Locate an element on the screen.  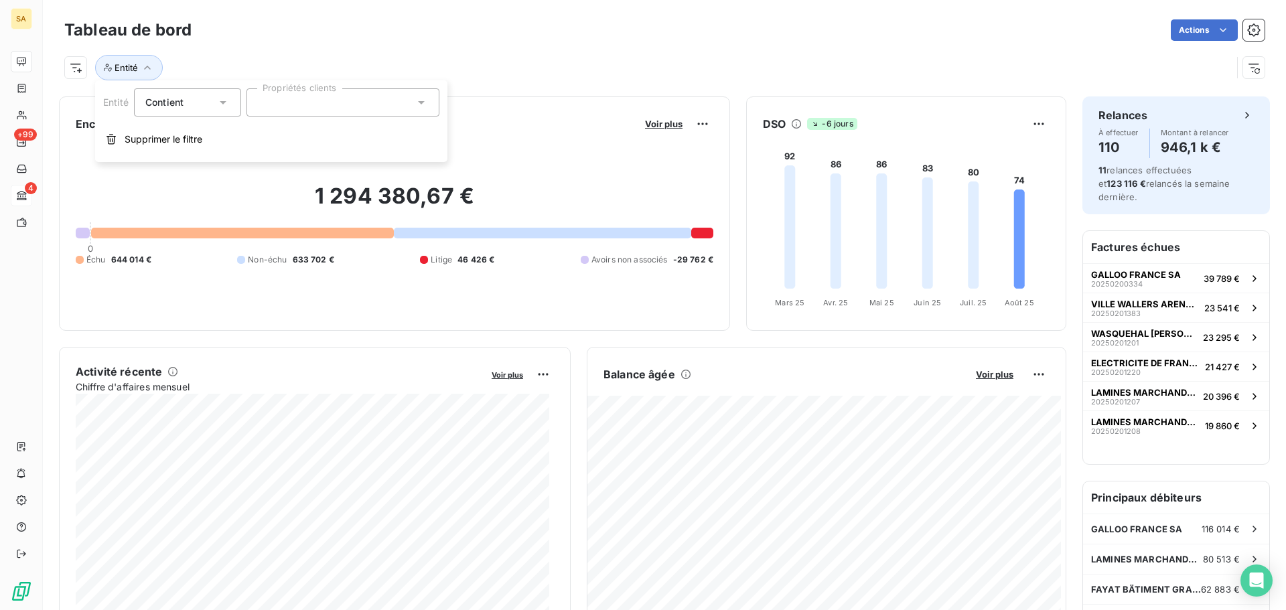
tspan: Août 25 is located at coordinates (1020, 303).